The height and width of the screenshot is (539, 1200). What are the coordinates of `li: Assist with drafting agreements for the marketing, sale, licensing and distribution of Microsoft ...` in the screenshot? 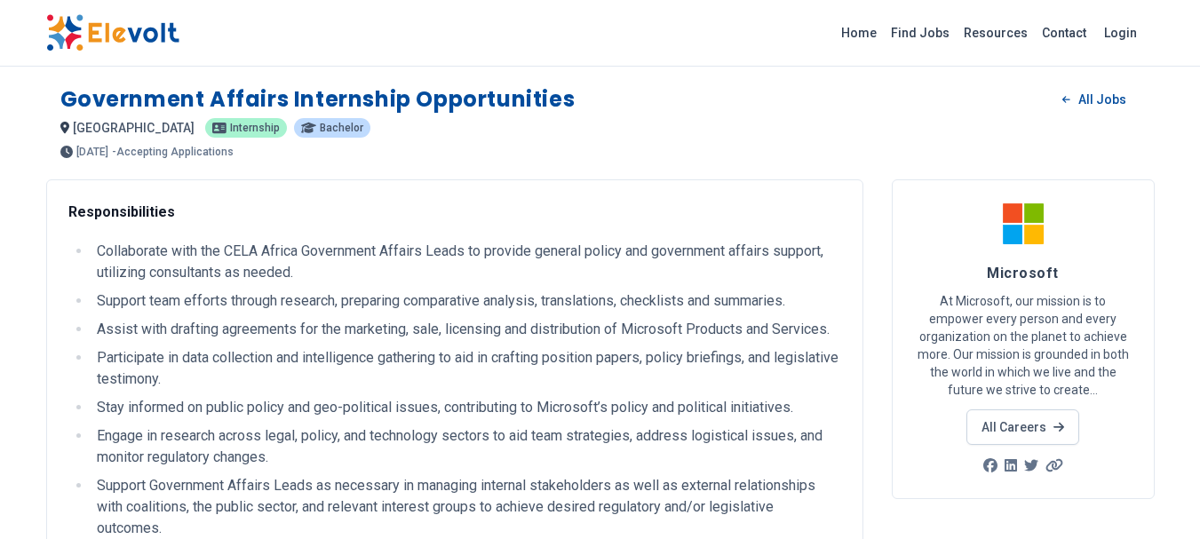 It's located at (466, 330).